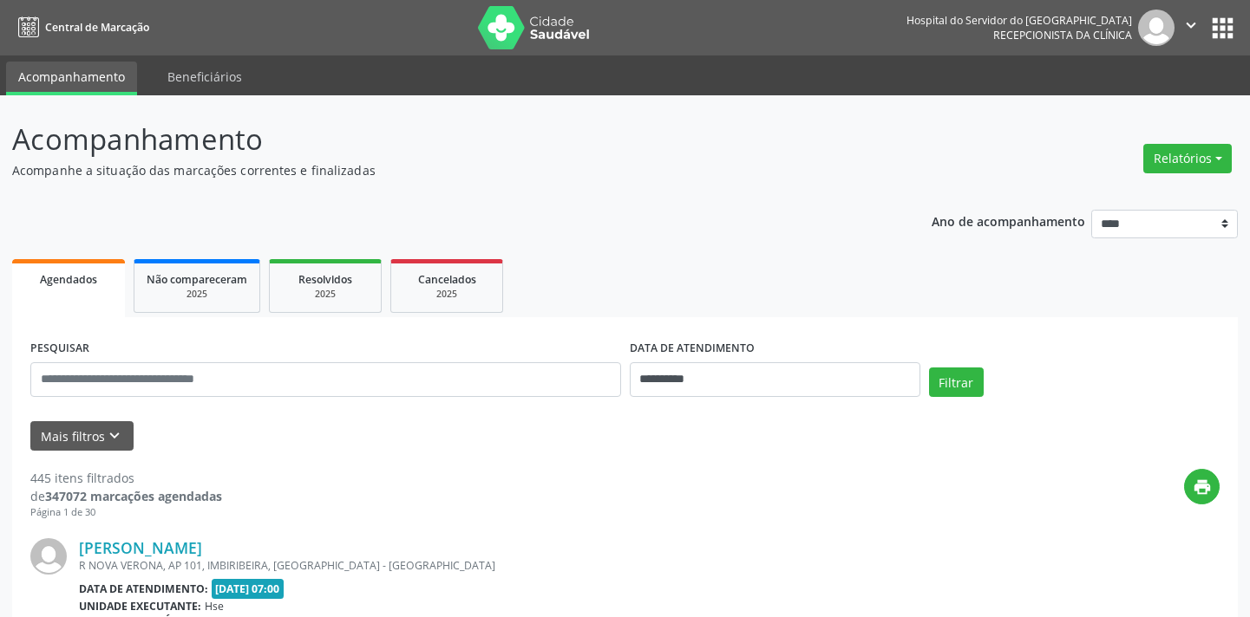 The image size is (1250, 617). I want to click on i: print, so click(1202, 487).